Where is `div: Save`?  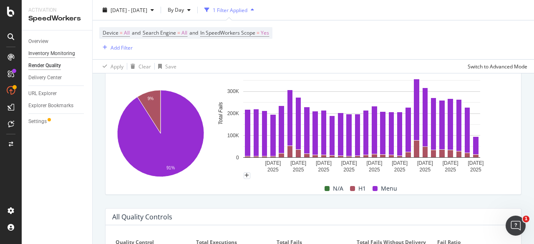 div: Save is located at coordinates (171, 66).